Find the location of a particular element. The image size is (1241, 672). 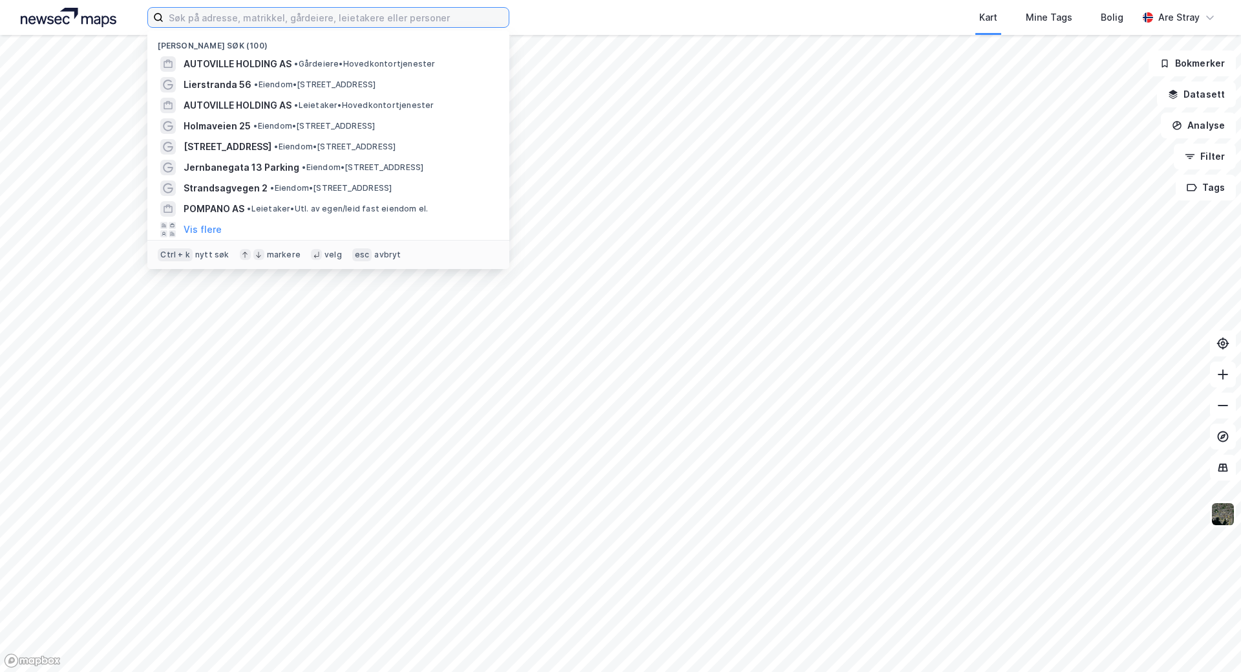

span: Lierstranda 56 is located at coordinates (217, 85).